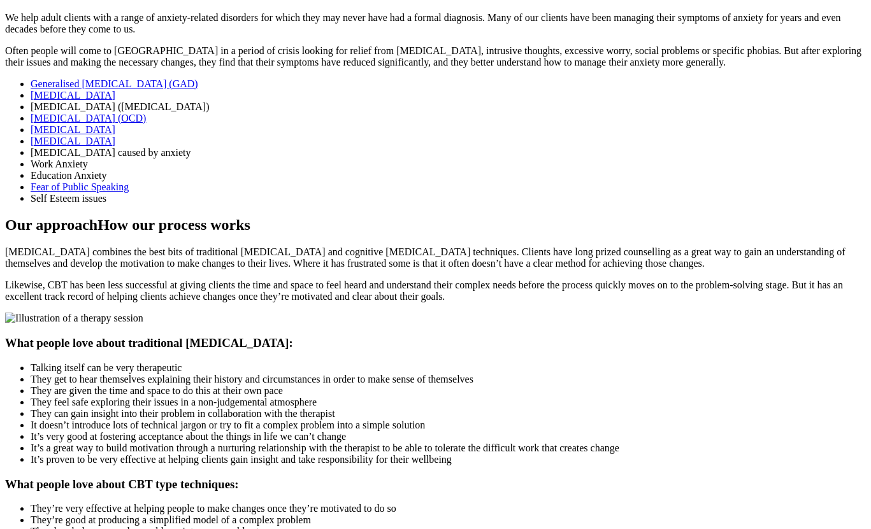  Describe the element at coordinates (74, 318) in the screenshot. I see `img: Illustration of a therapy session` at that location.